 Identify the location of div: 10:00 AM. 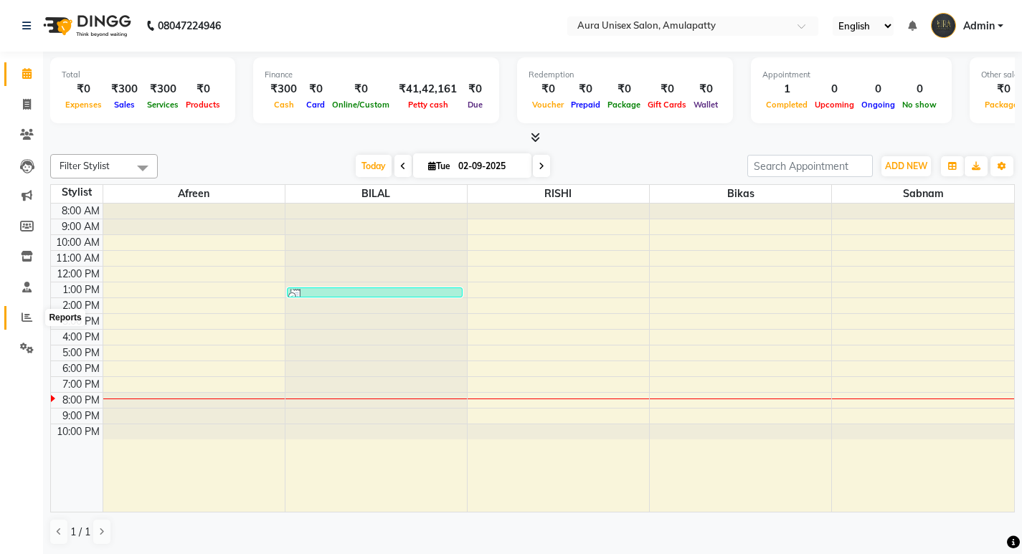
(77, 242).